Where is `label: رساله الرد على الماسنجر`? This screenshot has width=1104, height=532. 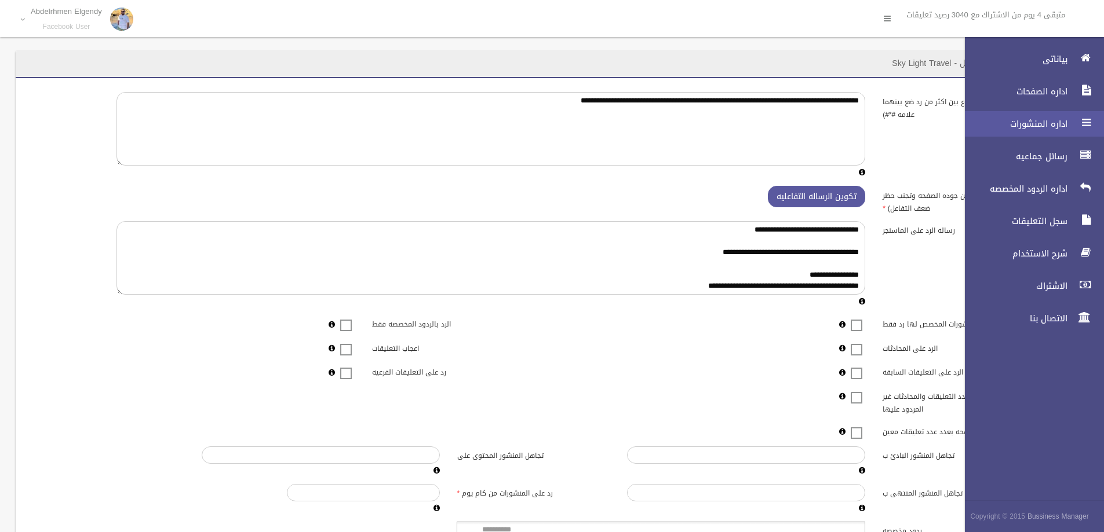
label: رساله الرد على الماسنجر is located at coordinates (959, 229).